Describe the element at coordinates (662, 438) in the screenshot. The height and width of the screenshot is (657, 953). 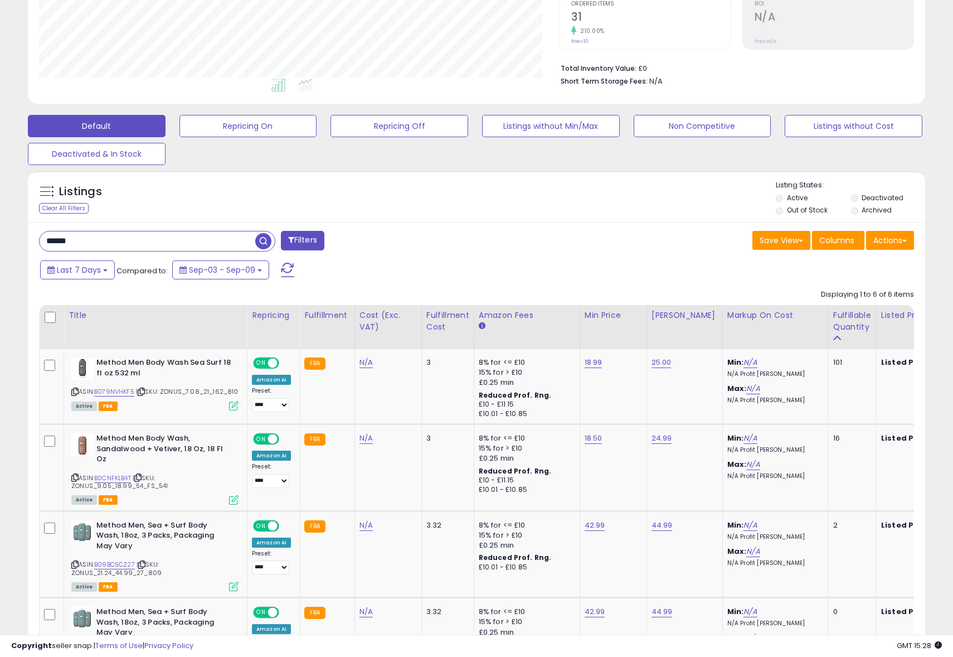
I see `a: 24.99` at that location.